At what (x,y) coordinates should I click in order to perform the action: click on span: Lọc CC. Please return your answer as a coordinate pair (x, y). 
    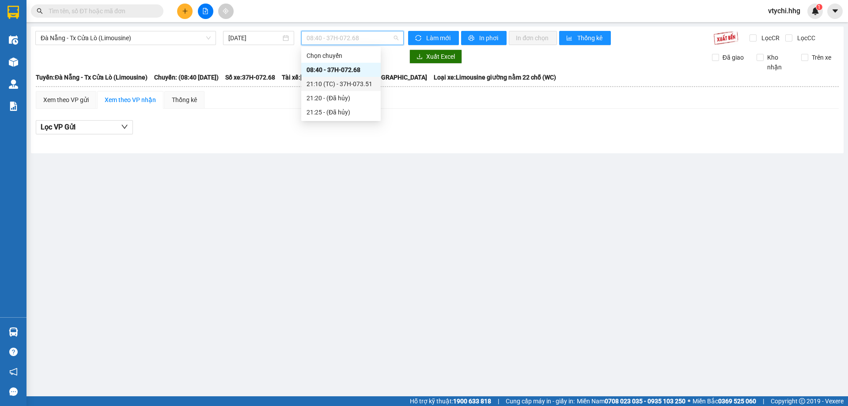
    Looking at the image, I should click on (805, 38).